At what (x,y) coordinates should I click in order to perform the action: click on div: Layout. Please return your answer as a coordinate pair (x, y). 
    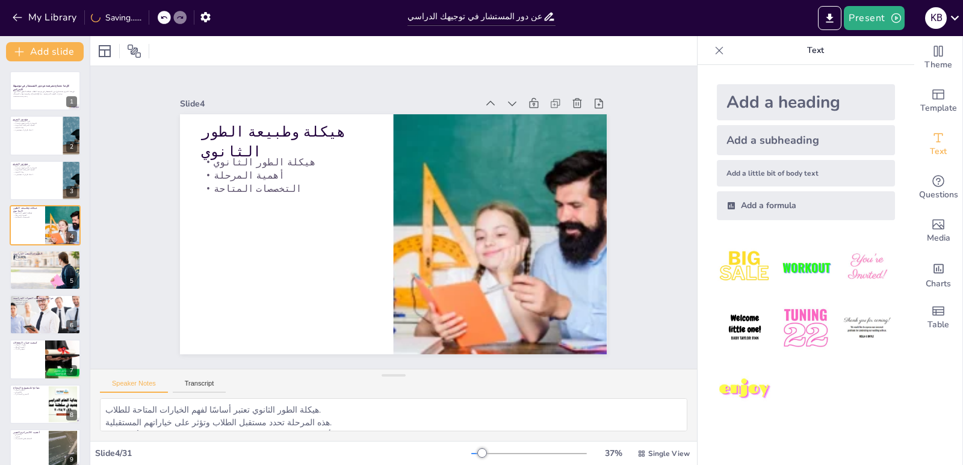
    Looking at the image, I should click on (105, 51).